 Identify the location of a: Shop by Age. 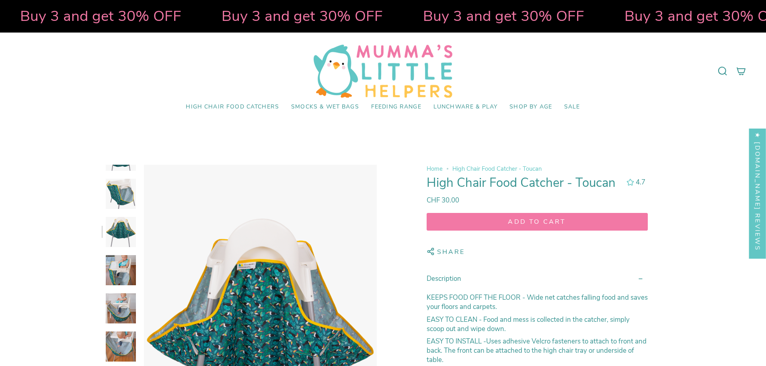
(531, 107).